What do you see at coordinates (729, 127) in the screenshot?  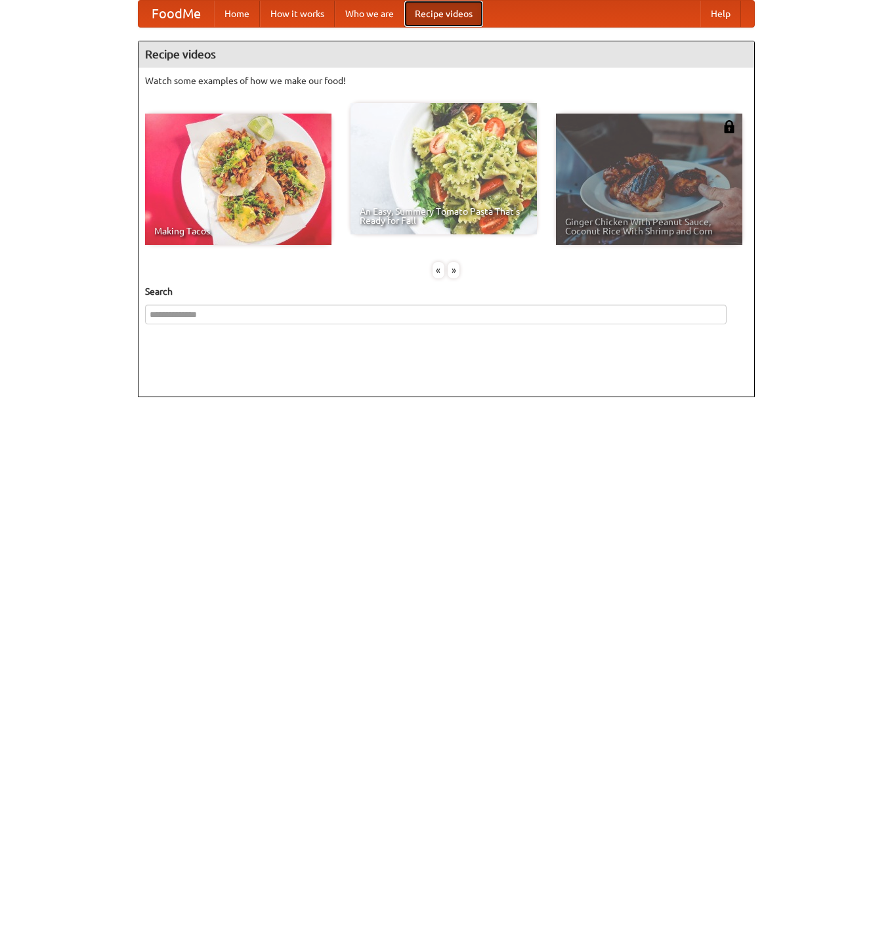 I see `img: 483408.png` at bounding box center [729, 127].